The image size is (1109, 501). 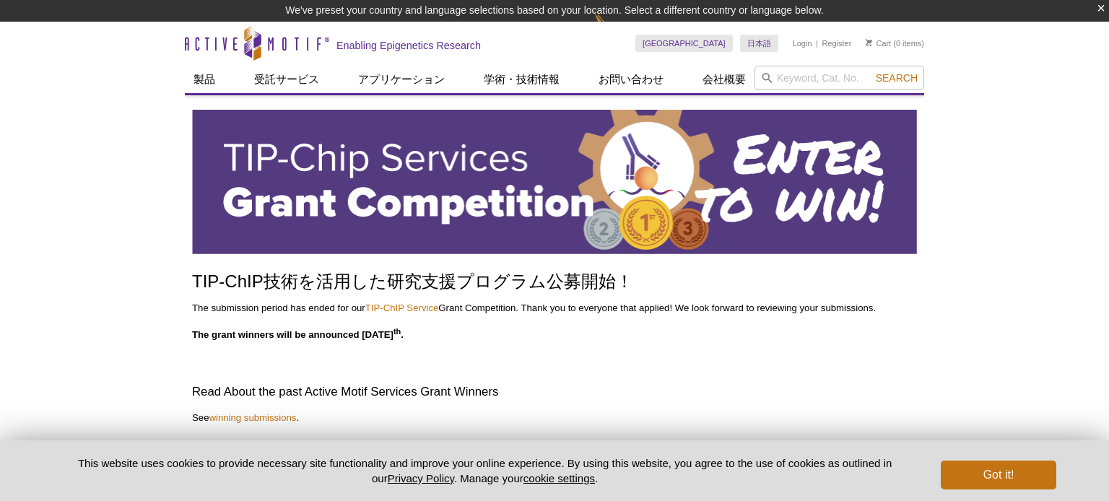 What do you see at coordinates (998, 475) in the screenshot?
I see `button: Got it!` at bounding box center [998, 475].